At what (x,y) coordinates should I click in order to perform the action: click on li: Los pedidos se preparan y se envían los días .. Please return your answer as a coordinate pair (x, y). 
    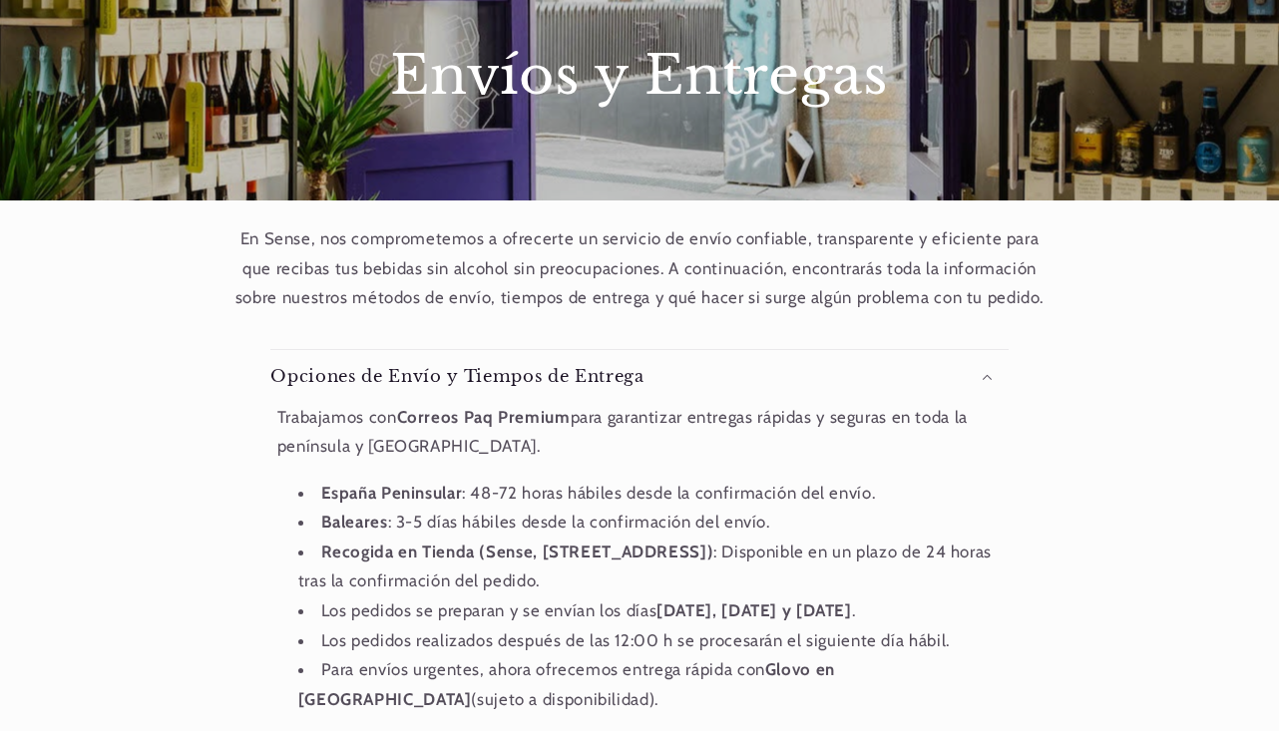
    Looking at the image, I should click on (650, 611).